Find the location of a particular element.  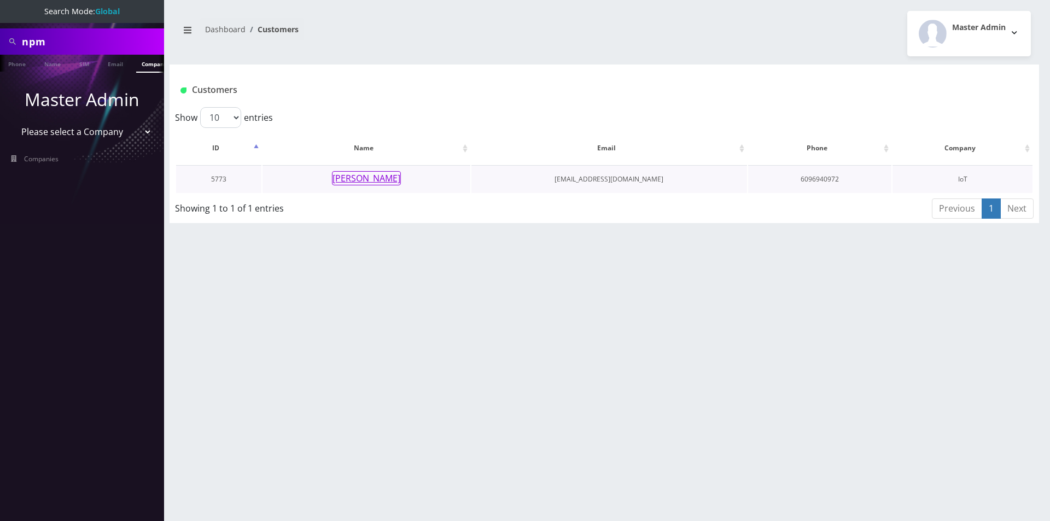

th: Name: activate to sort column ascending is located at coordinates (366, 148).